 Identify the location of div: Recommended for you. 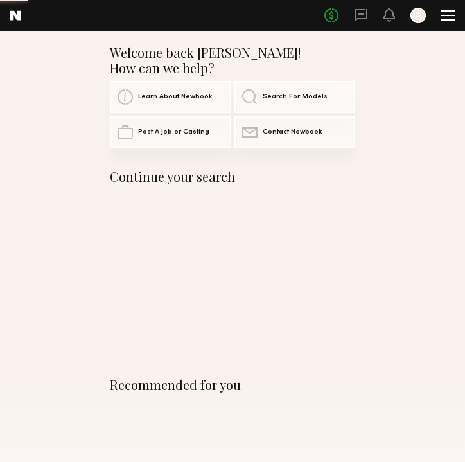
(233, 385).